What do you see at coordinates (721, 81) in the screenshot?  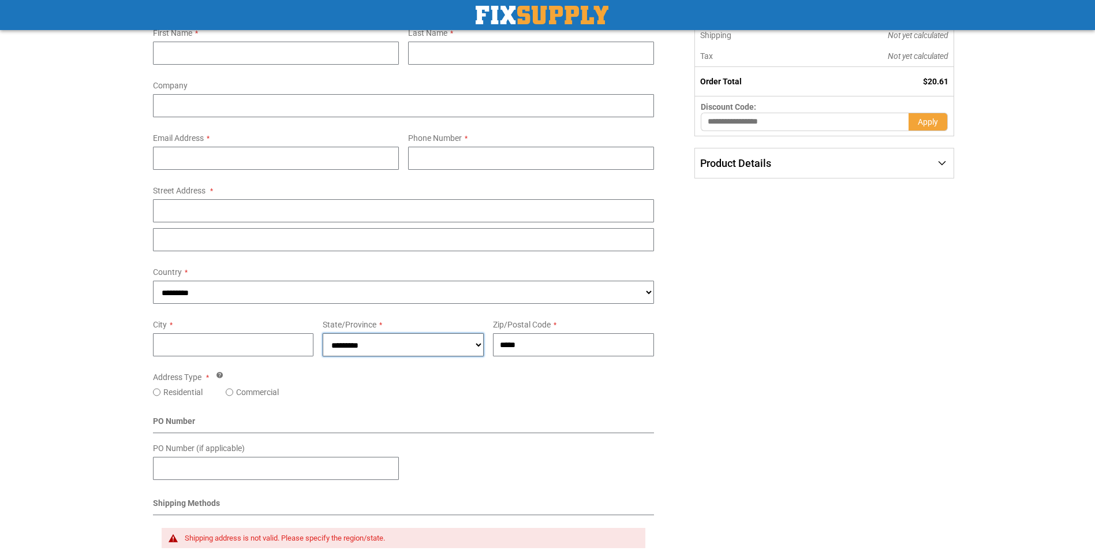 I see `strong: Order Total` at bounding box center [721, 81].